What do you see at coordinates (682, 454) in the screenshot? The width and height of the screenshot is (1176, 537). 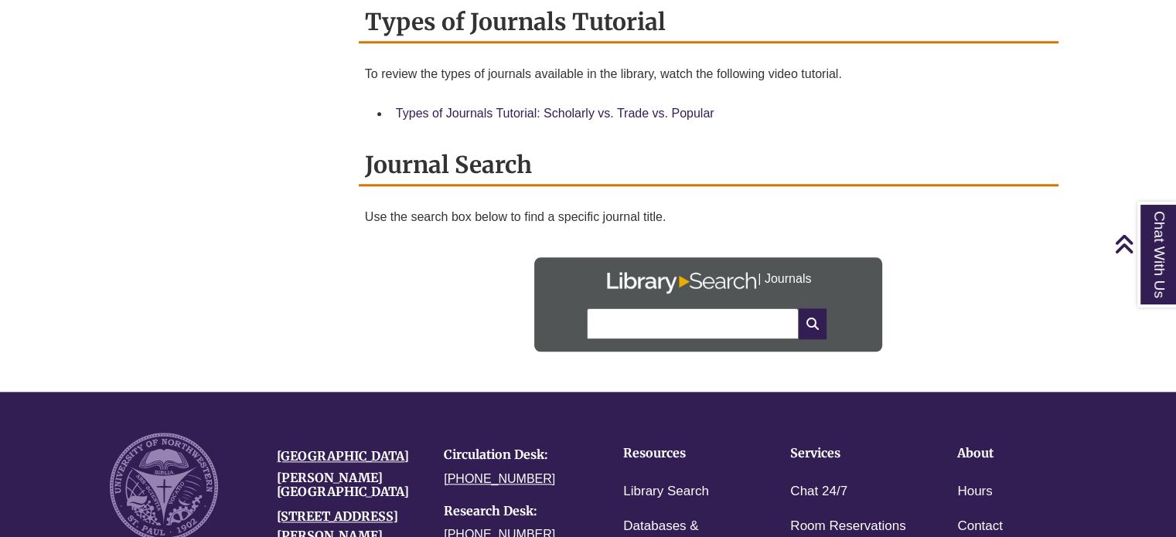 I see `h4: Resources` at bounding box center [682, 454].